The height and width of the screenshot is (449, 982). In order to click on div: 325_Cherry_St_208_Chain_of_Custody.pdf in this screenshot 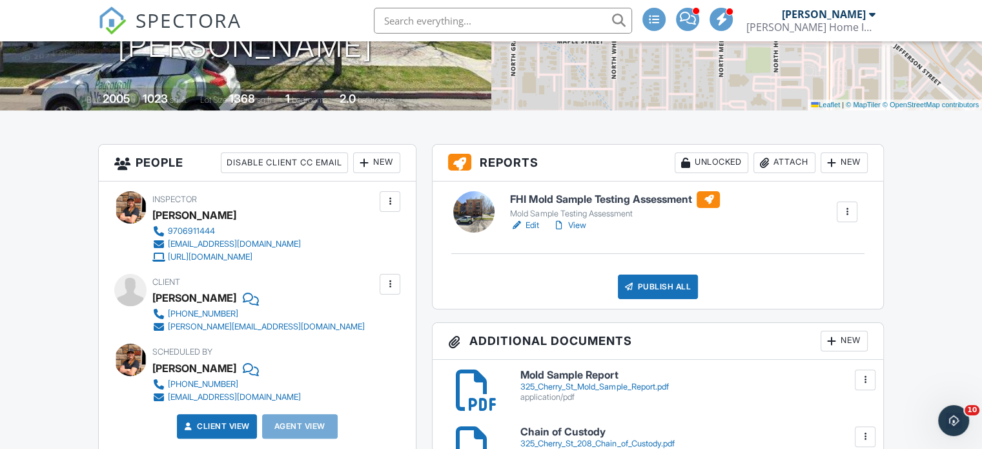, I will do `click(694, 444)`.